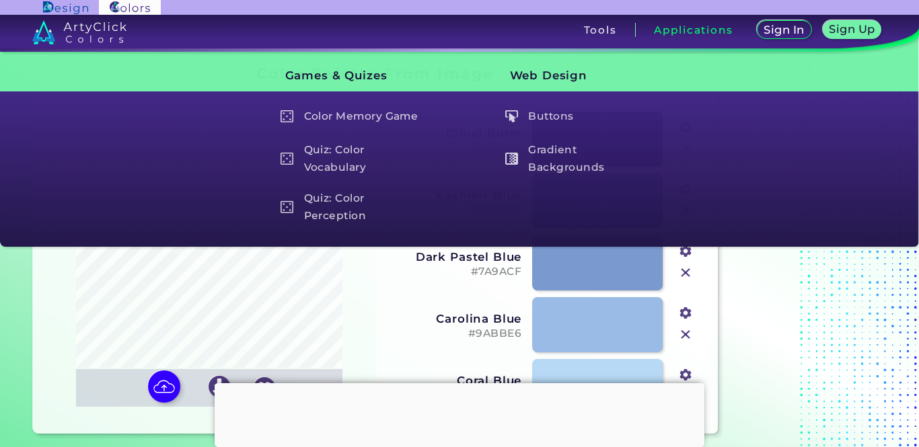 This screenshot has height=447, width=919. I want to click on h3: Carolina Blue, so click(453, 319).